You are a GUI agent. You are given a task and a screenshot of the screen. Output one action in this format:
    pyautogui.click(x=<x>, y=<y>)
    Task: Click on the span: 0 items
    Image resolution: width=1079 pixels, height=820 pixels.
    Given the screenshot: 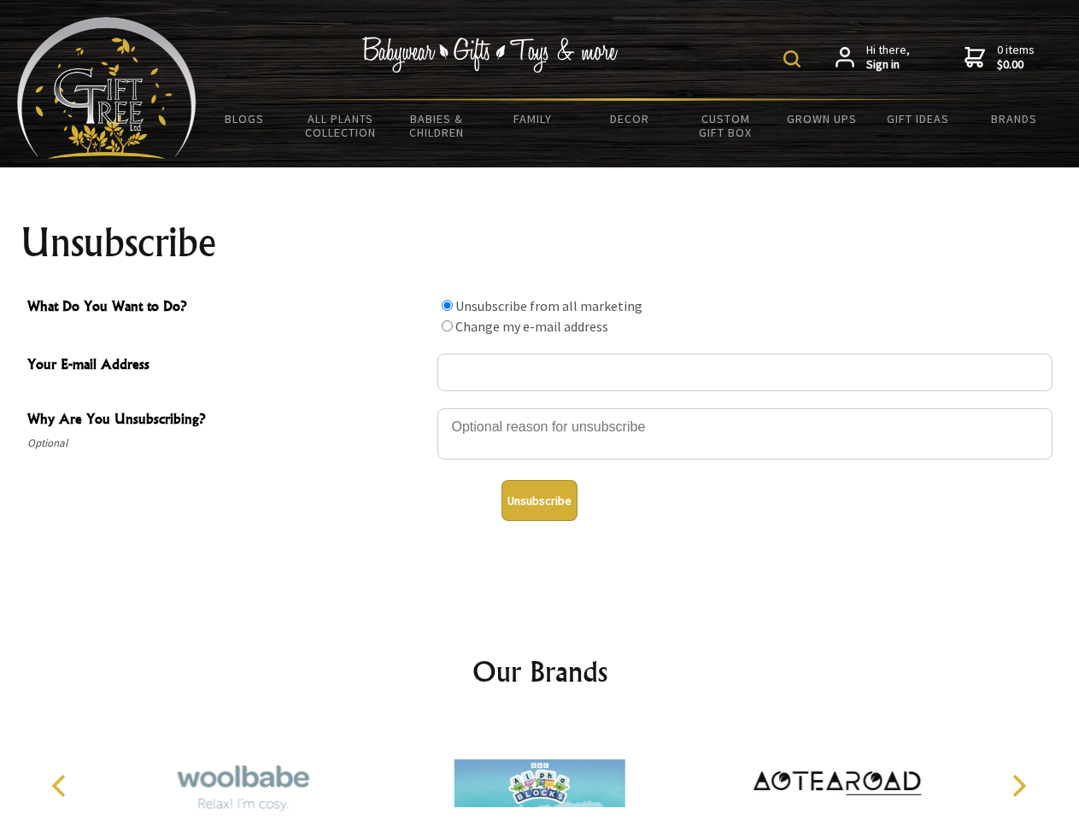 What is the action you would take?
    pyautogui.click(x=1016, y=57)
    